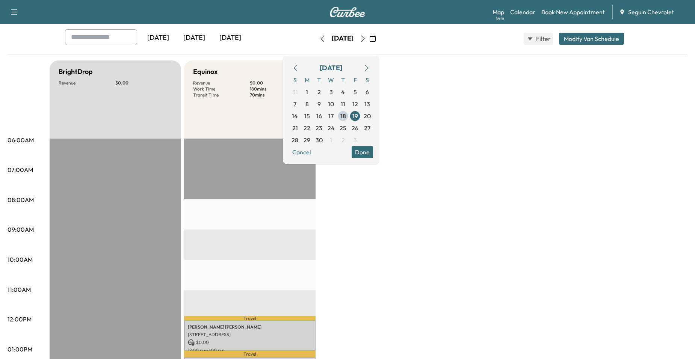 The image size is (695, 359). Describe the element at coordinates (278, 95) in the screenshot. I see `p: 70 mins` at that location.